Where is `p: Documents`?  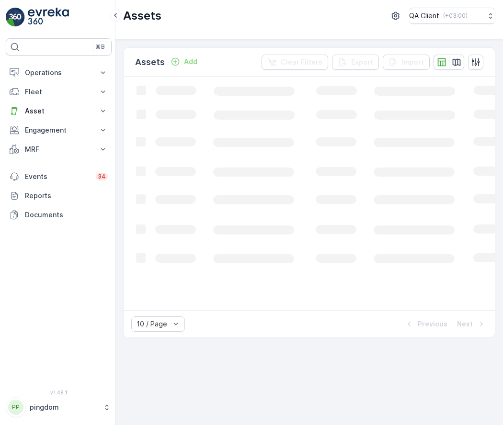
p: Documents is located at coordinates (66, 215).